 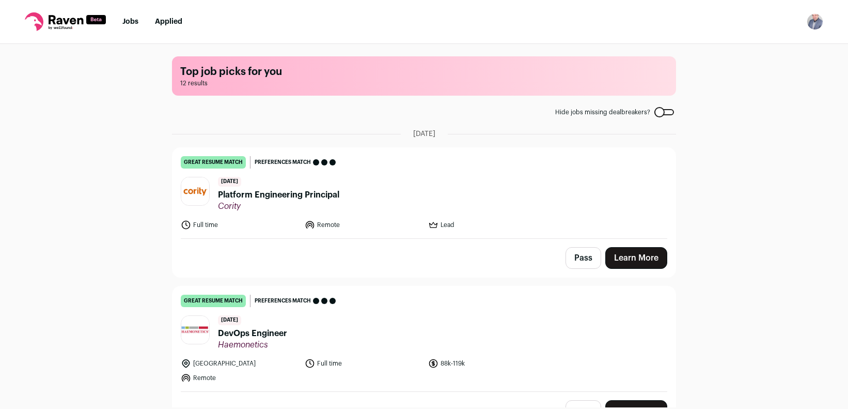 I want to click on a: Jobs, so click(x=130, y=22).